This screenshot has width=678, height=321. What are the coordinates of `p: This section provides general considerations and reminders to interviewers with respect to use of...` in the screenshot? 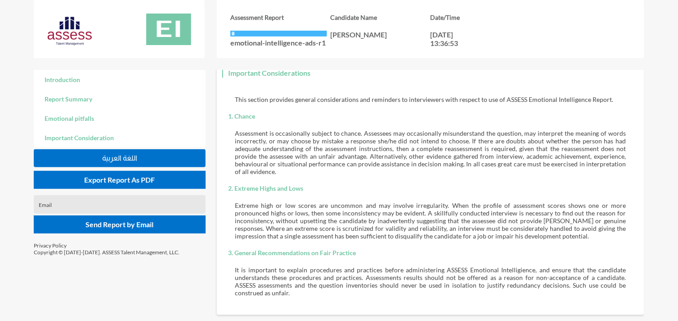 It's located at (430, 99).